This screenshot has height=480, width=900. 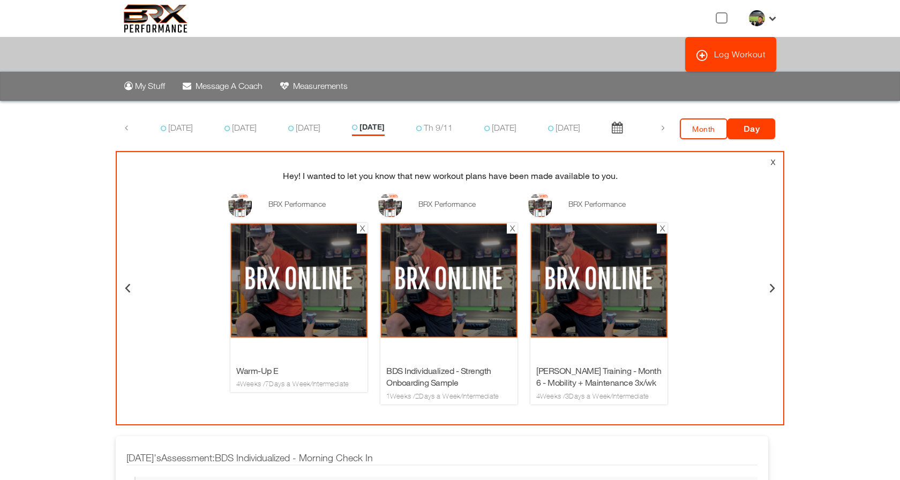 I want to click on img: 6f7da32581c89ca25d665dc3aae533e4f14fe3ef_original.svg, so click(x=155, y=18).